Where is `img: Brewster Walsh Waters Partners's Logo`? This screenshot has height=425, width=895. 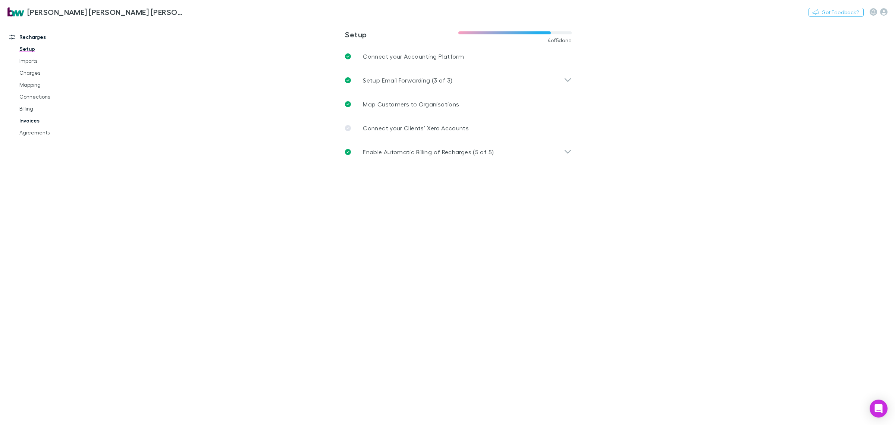
img: Brewster Walsh Waters Partners's Logo is located at coordinates (16, 12).